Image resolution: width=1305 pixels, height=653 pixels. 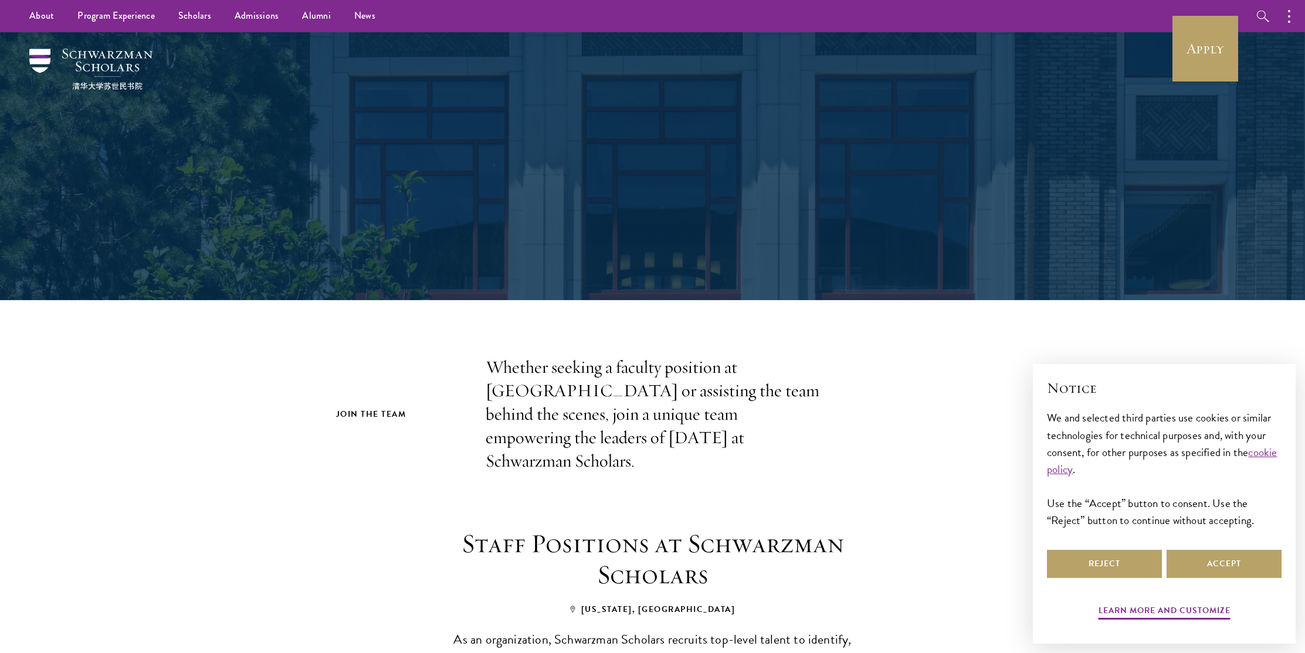 What do you see at coordinates (653, 559) in the screenshot?
I see `h3: Staff Positions at Schwarzman Scholars` at bounding box center [653, 559].